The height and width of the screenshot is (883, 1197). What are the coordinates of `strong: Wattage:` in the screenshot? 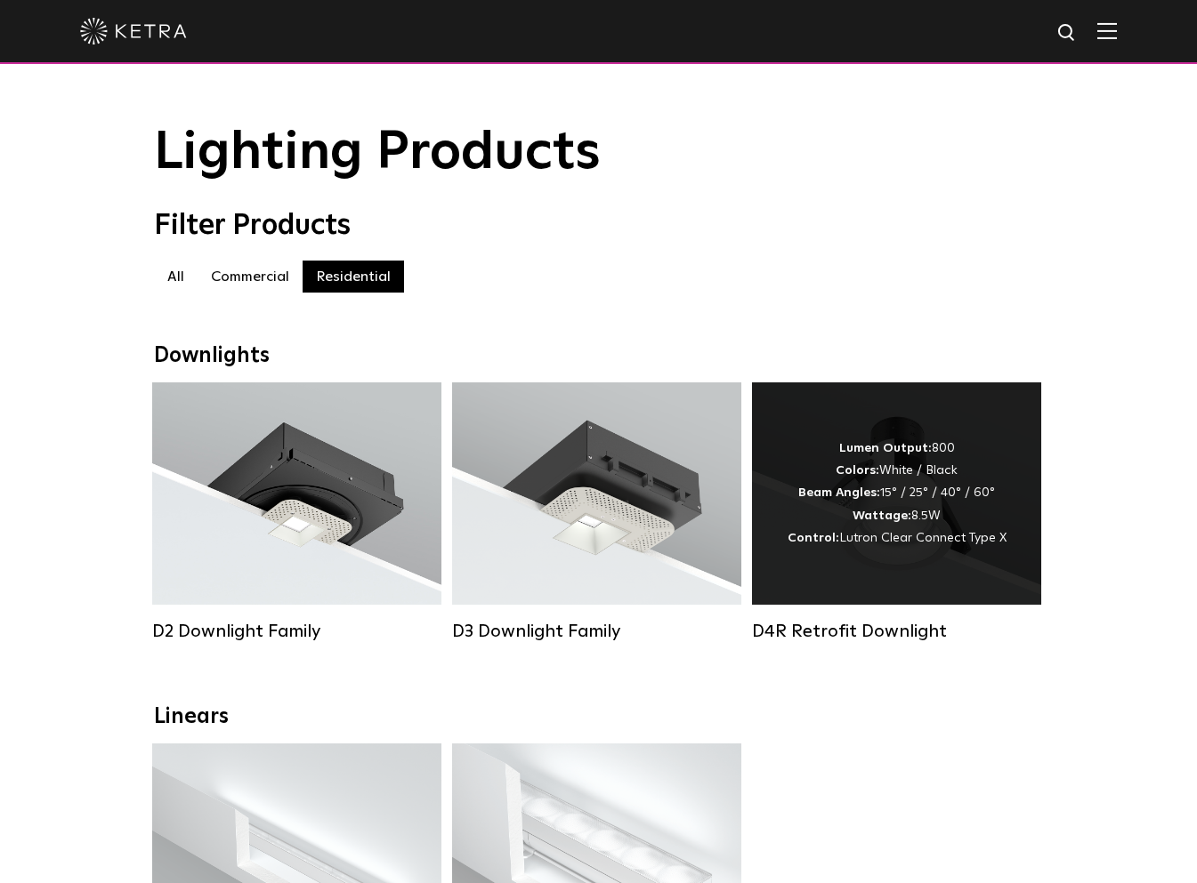 It's located at (882, 516).